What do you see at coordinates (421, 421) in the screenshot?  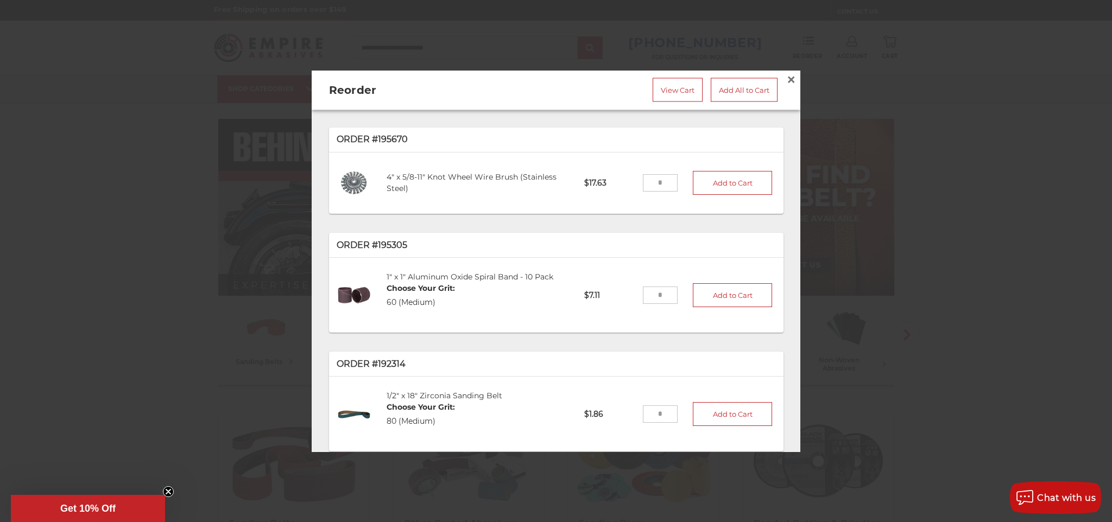 I see `dd: 80 (Medium)` at bounding box center [421, 421].